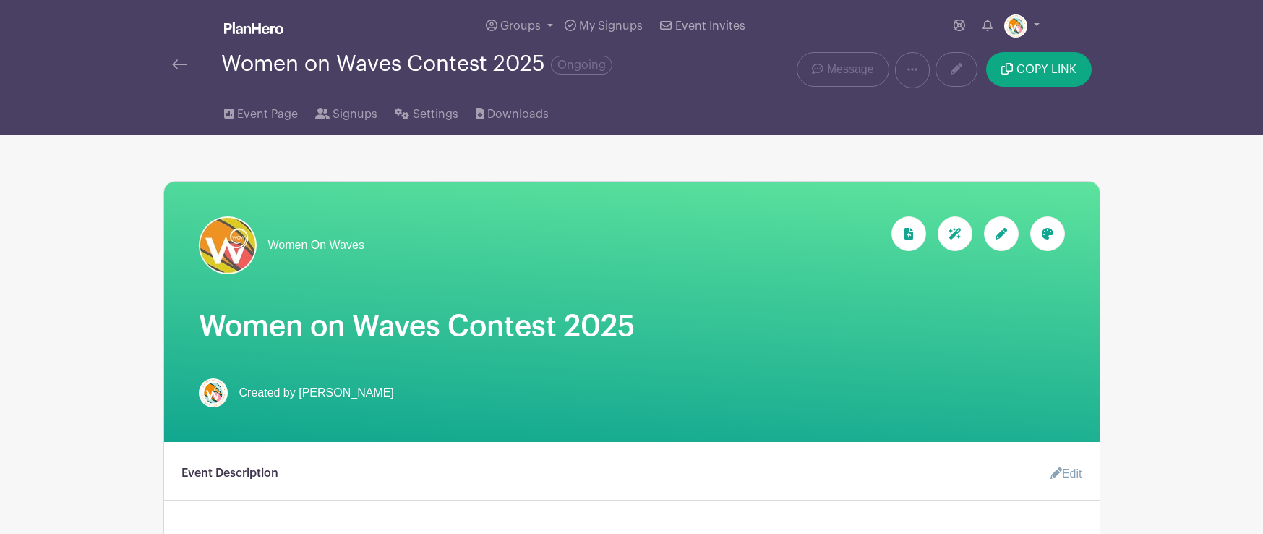 The height and width of the screenshot is (534, 1263). What do you see at coordinates (518, 114) in the screenshot?
I see `span: Downloads` at bounding box center [518, 114].